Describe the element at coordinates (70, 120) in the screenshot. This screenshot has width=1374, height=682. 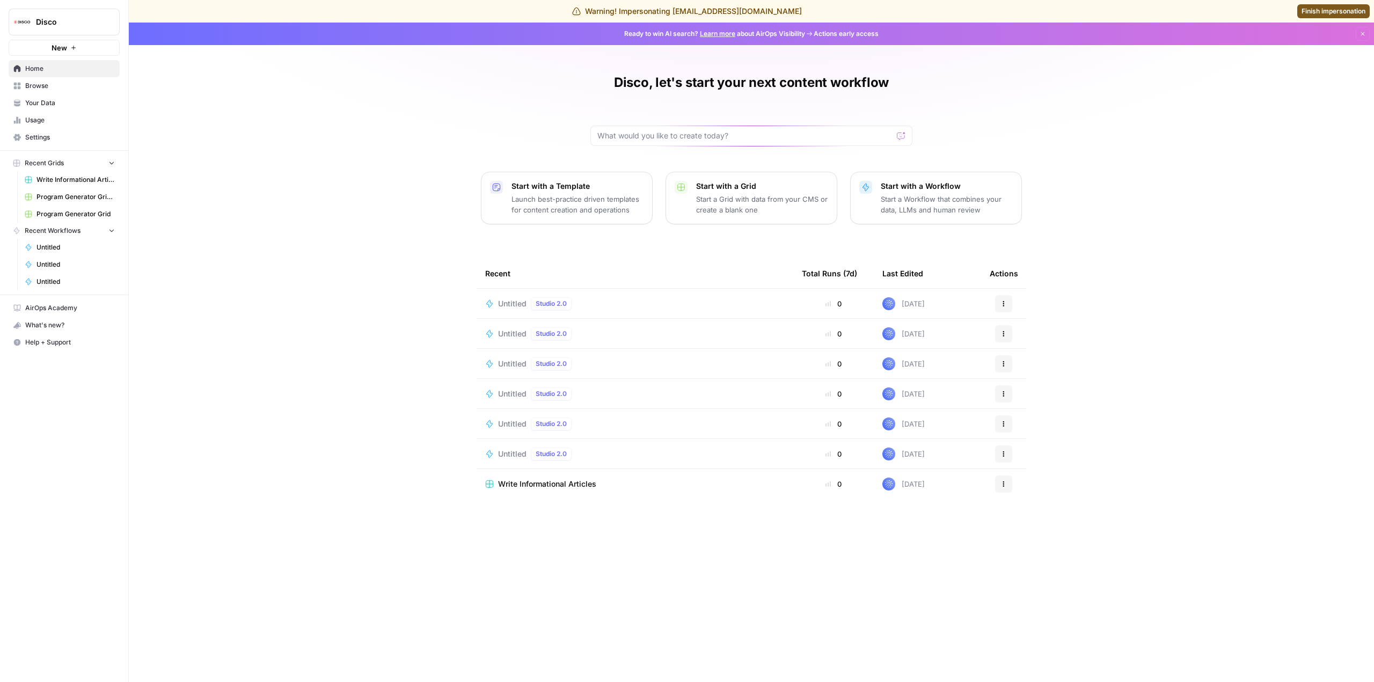
I see `span: Usage` at that location.